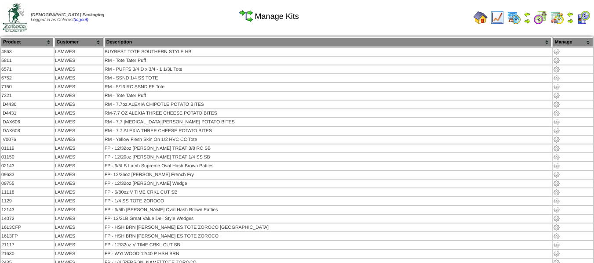 The image size is (594, 263). Describe the element at coordinates (540, 18) in the screenshot. I see `img: calendarblend.gif` at that location.